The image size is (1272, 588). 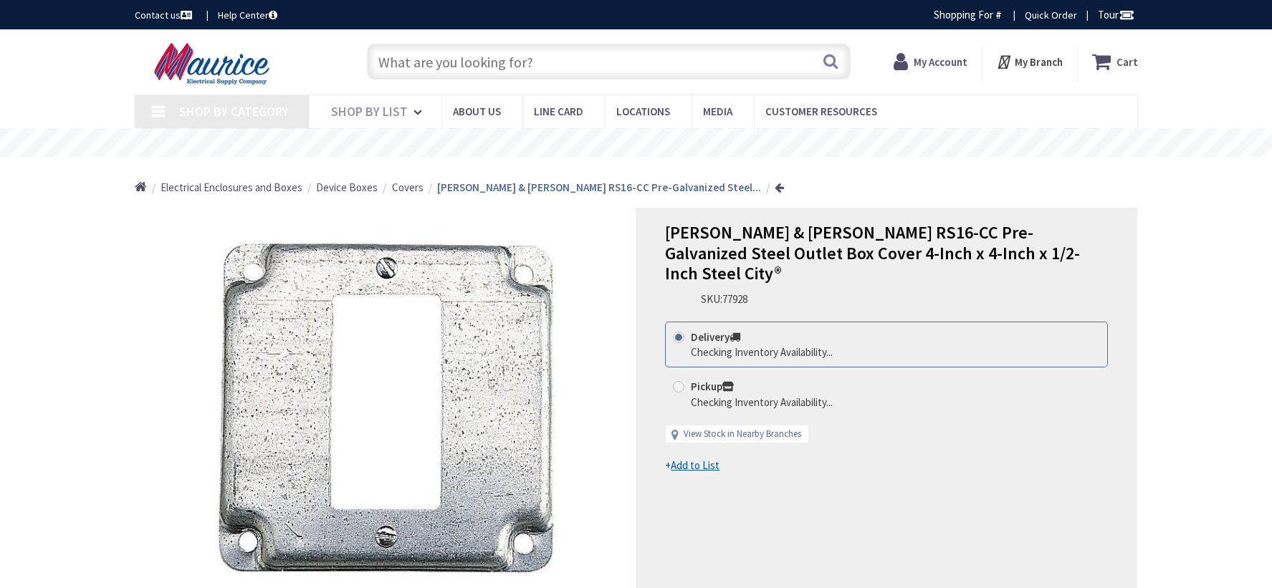 What do you see at coordinates (717, 111) in the screenshot?
I see `span: Media` at bounding box center [717, 111].